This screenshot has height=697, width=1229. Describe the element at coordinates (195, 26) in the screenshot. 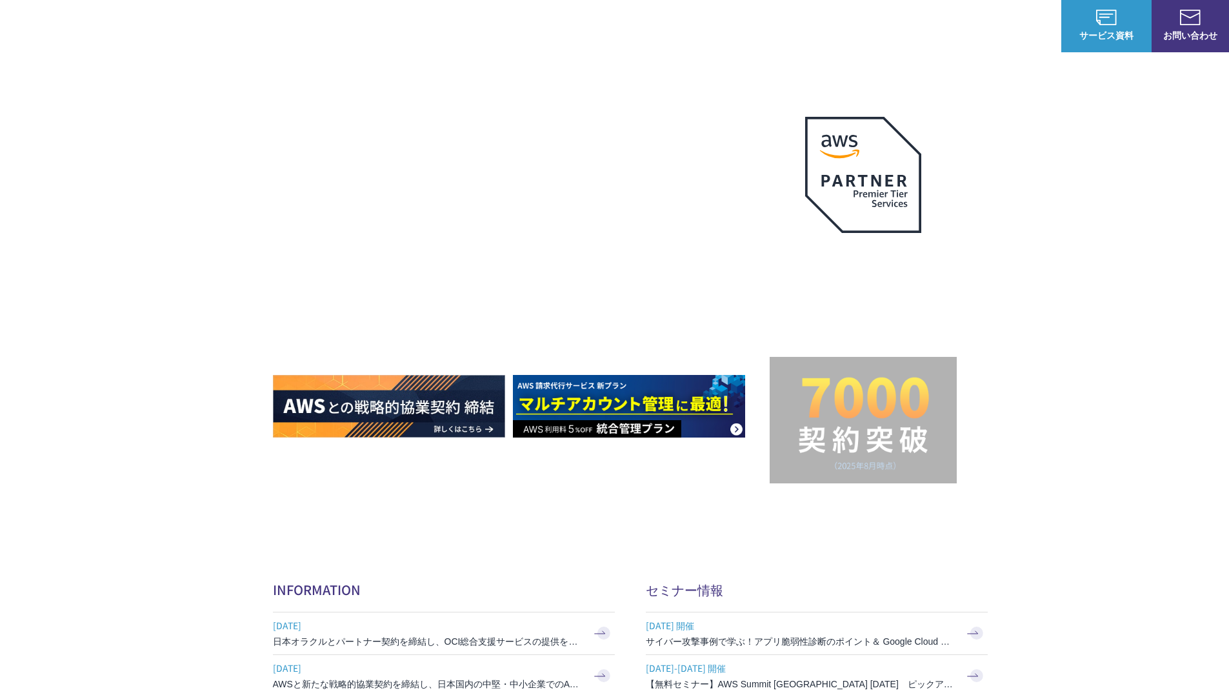

I see `span: NHN テコラス AWS総合支援サービス` at that location.